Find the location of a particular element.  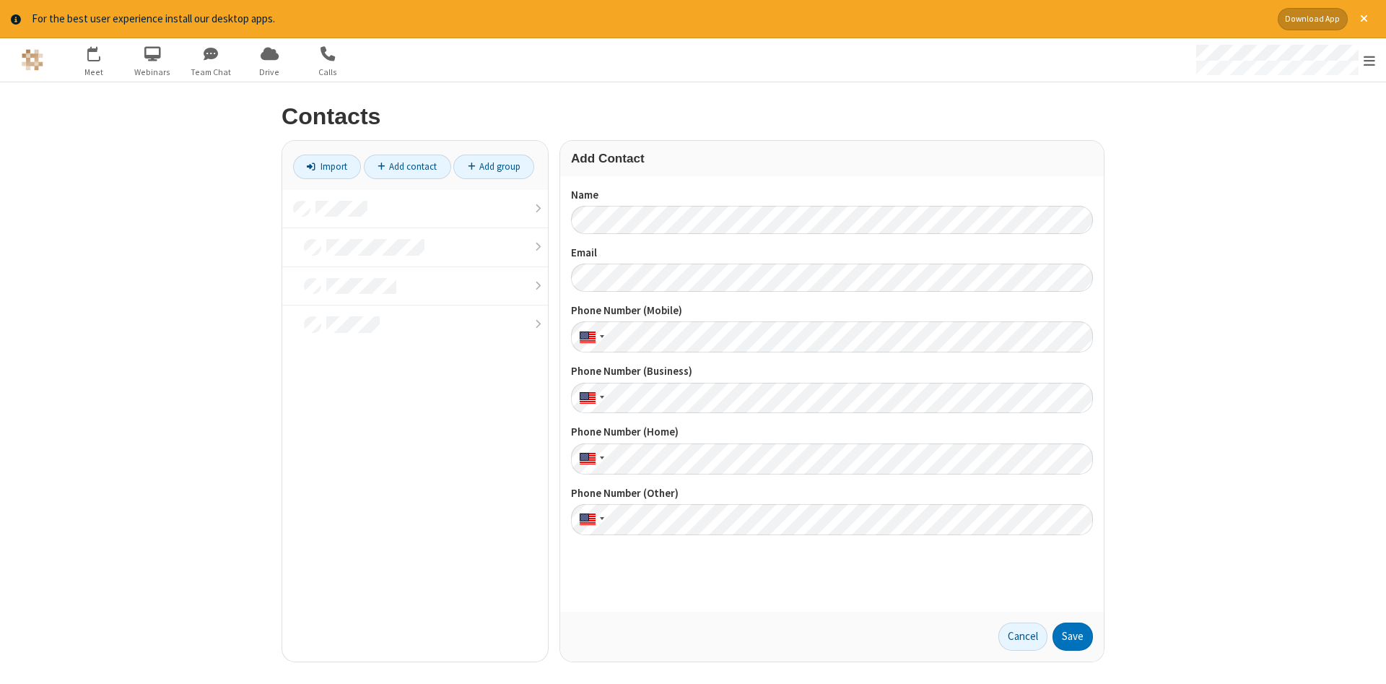

div: 2 is located at coordinates (102, 51).